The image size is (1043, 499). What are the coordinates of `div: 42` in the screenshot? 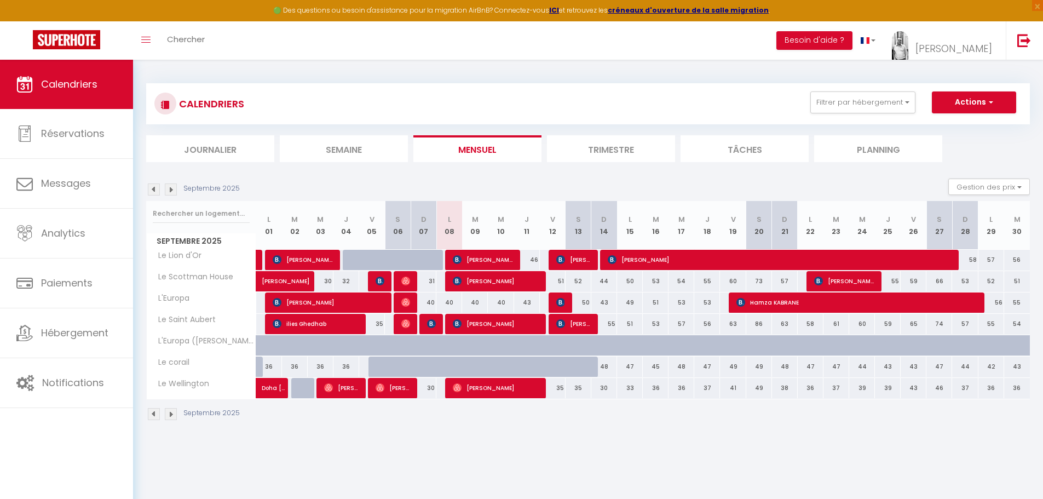 It's located at (991, 366).